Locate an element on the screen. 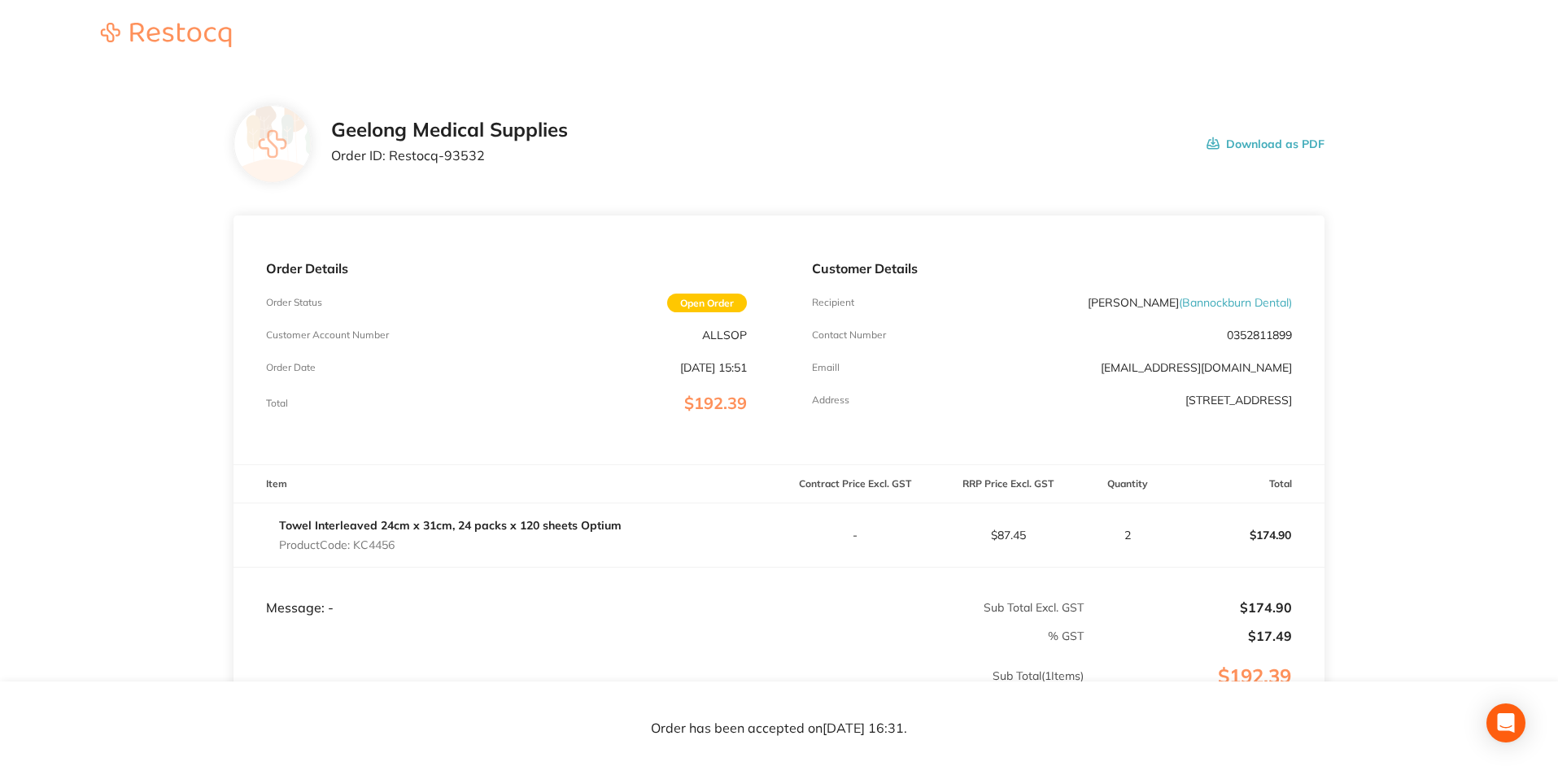 The image size is (1558, 775). p: % GST is located at coordinates (659, 636).